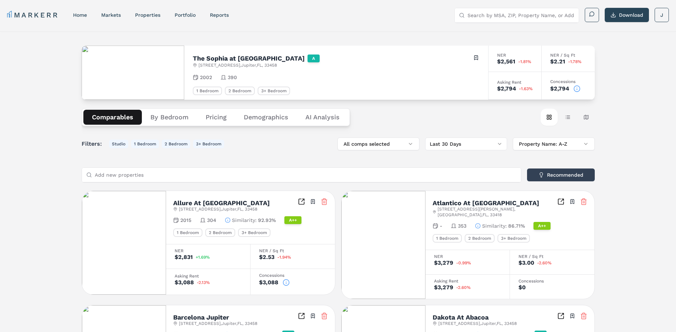  What do you see at coordinates (232, 77) in the screenshot?
I see `span: 390` at bounding box center [232, 77].